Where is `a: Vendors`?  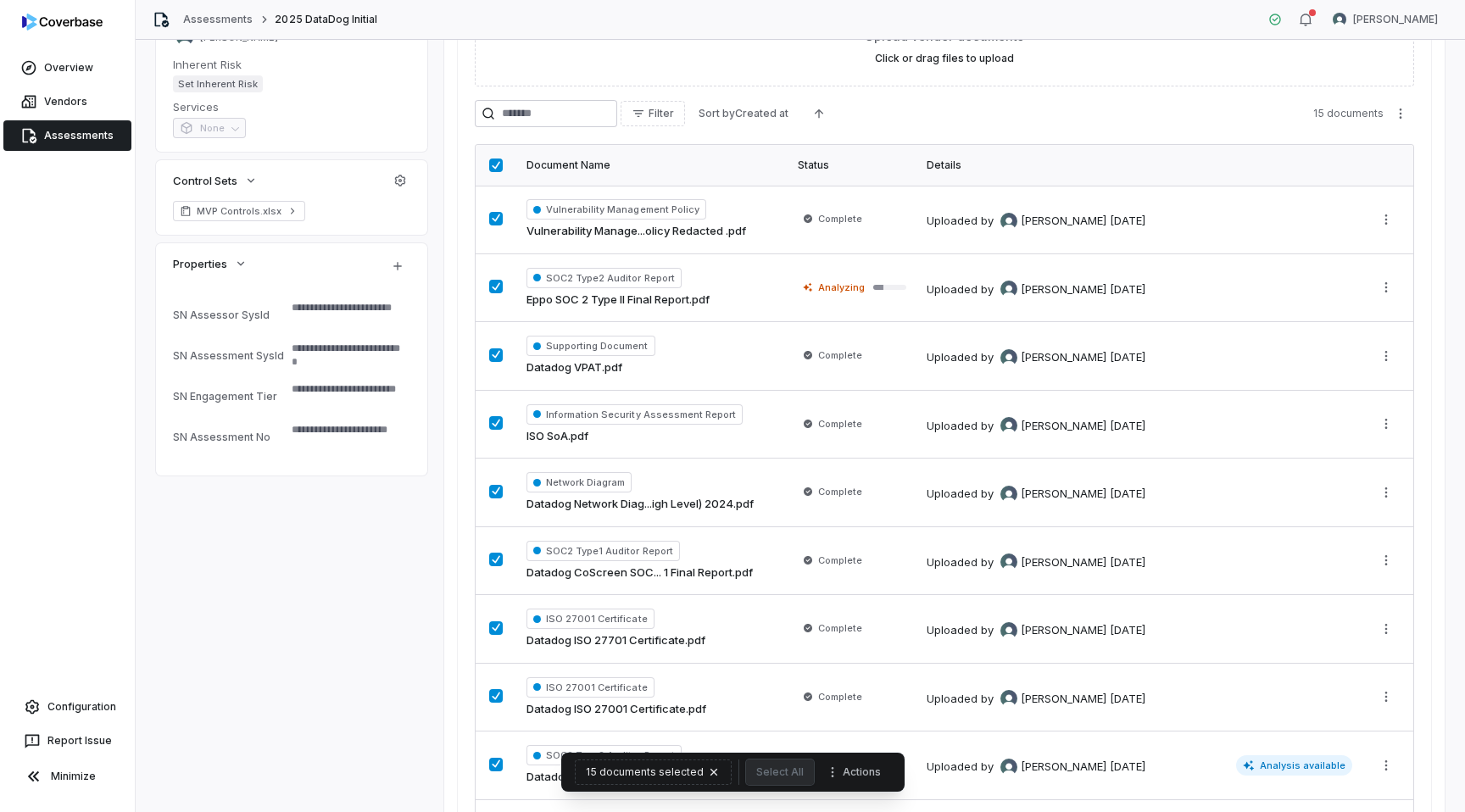
a: Vendors is located at coordinates (67, 102).